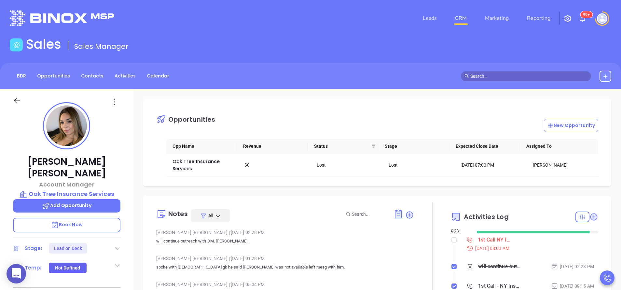  Describe the element at coordinates (413, 146) in the screenshot. I see `th: Stage` at that location.